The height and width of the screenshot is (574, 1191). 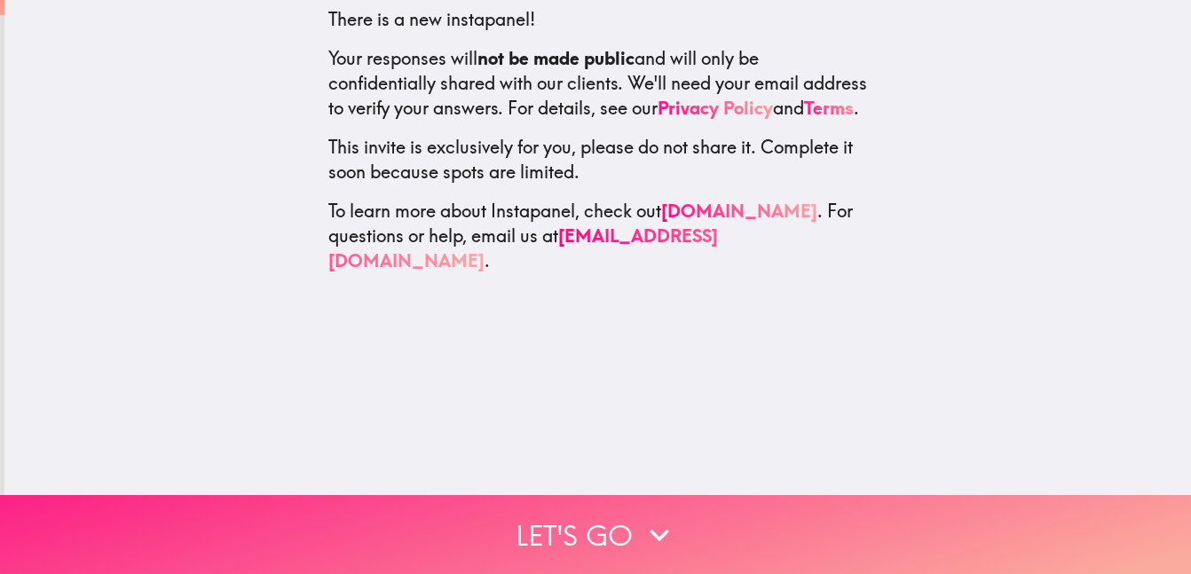 I want to click on a: Terms, so click(x=829, y=107).